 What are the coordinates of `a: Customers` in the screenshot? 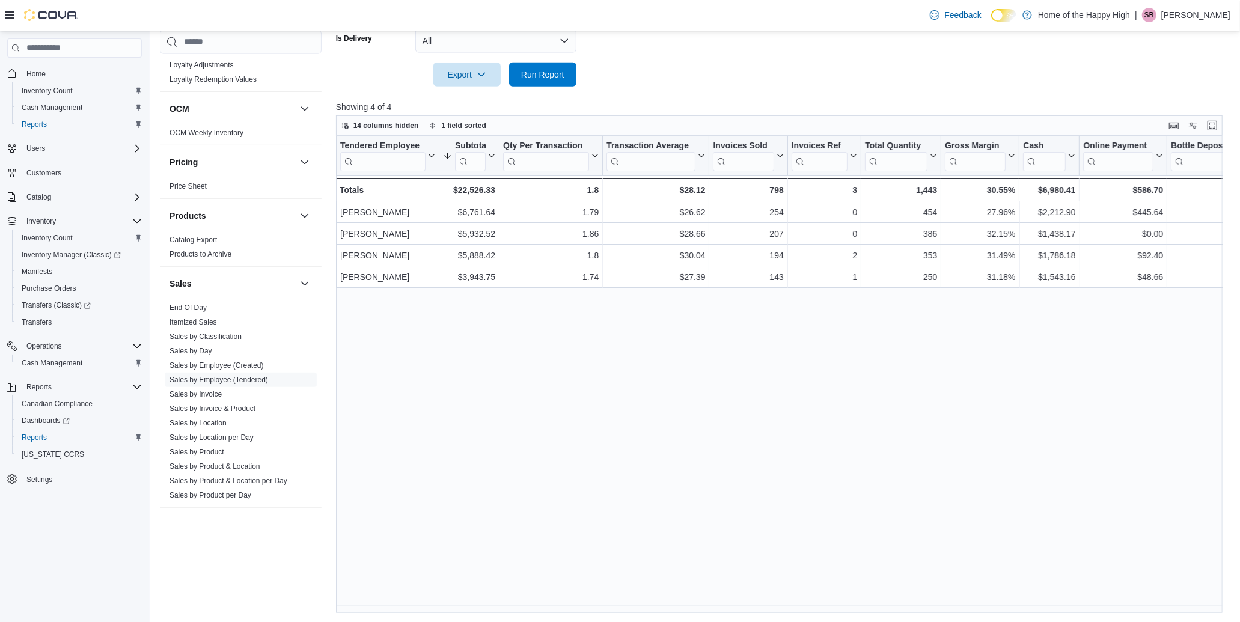 It's located at (44, 173).